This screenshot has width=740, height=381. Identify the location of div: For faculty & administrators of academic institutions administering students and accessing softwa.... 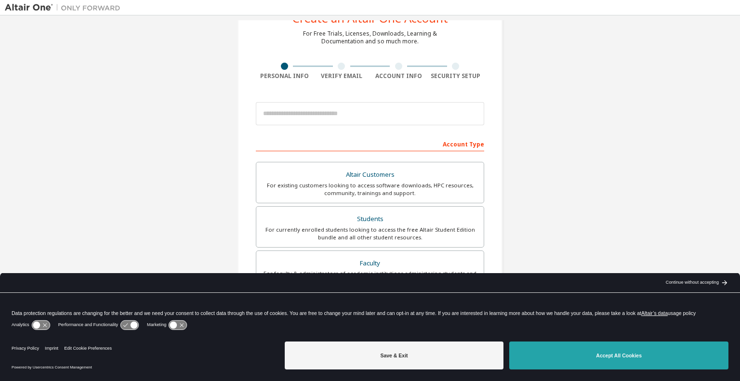
(370, 278).